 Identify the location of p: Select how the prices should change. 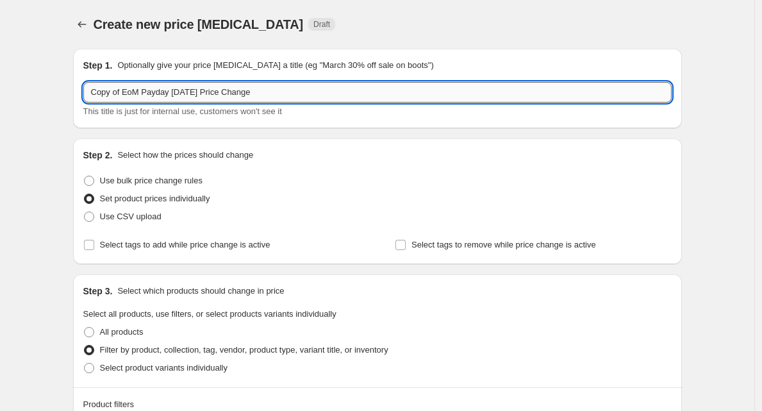
(185, 155).